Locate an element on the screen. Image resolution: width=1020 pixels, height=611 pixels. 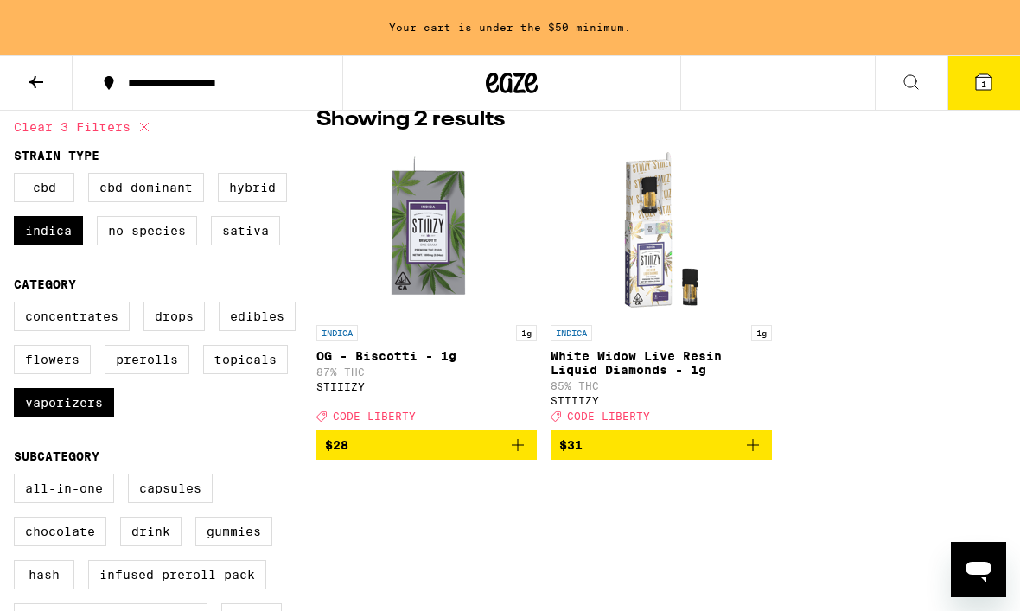
label: Indica is located at coordinates (48, 231).